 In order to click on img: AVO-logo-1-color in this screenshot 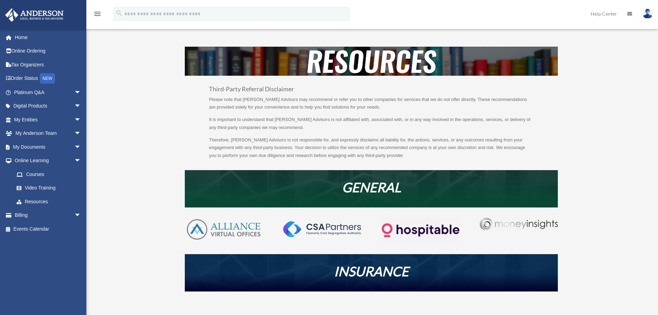, I will do `click(223, 229)`.